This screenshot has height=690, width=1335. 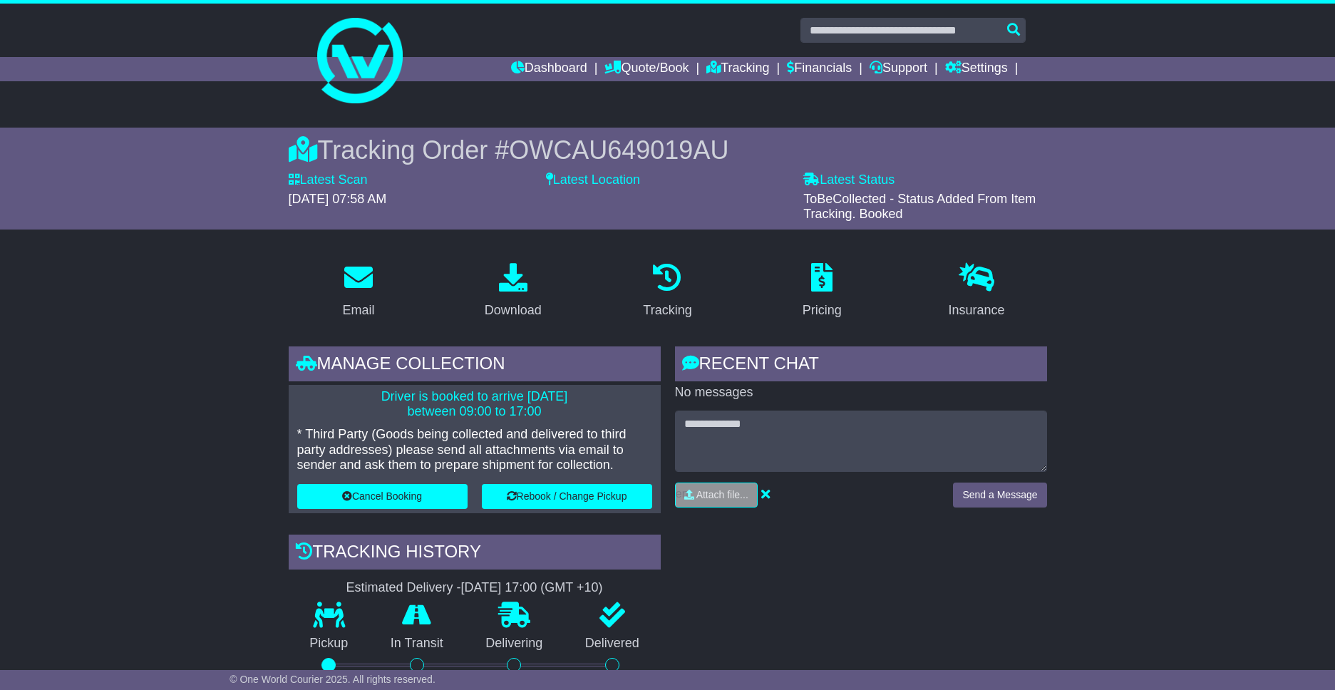 What do you see at coordinates (513, 292) in the screenshot?
I see `a: Download` at bounding box center [513, 292].